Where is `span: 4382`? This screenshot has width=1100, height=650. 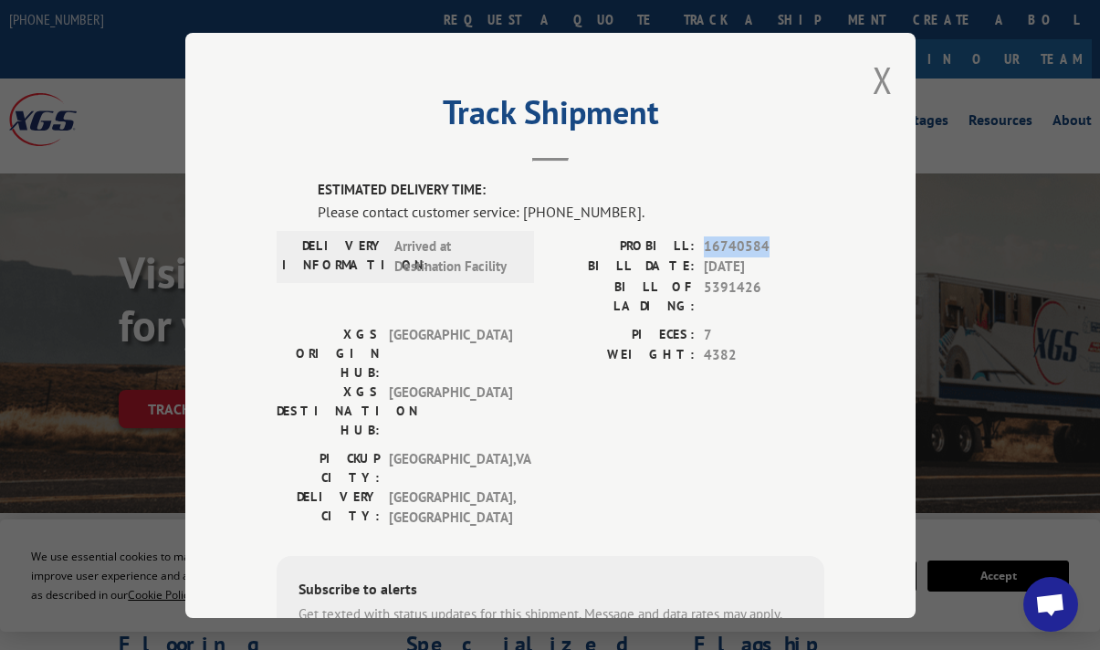 span: 4382 is located at coordinates (764, 355).